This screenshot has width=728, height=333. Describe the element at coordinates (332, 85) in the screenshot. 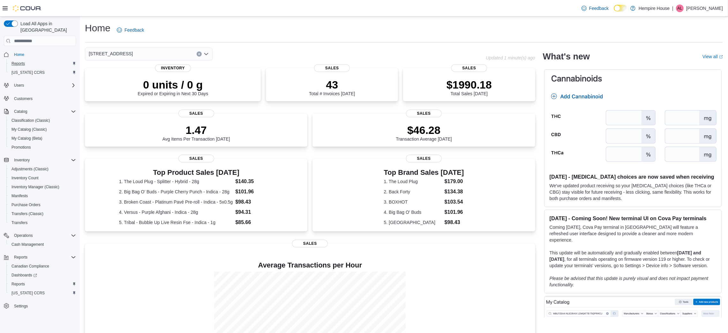

I see `p: 43` at that location.